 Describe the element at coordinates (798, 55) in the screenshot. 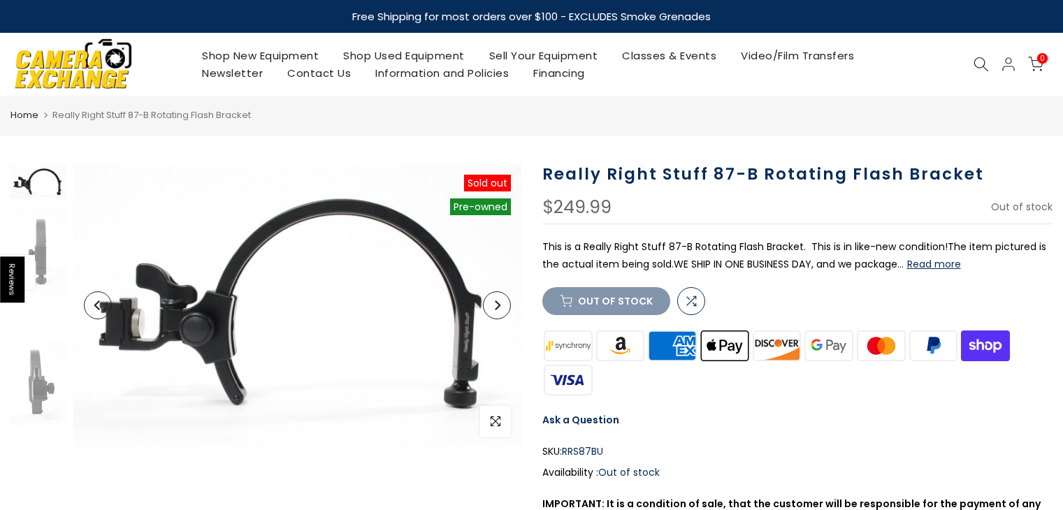

I see `a: Video/Film Transfers` at that location.